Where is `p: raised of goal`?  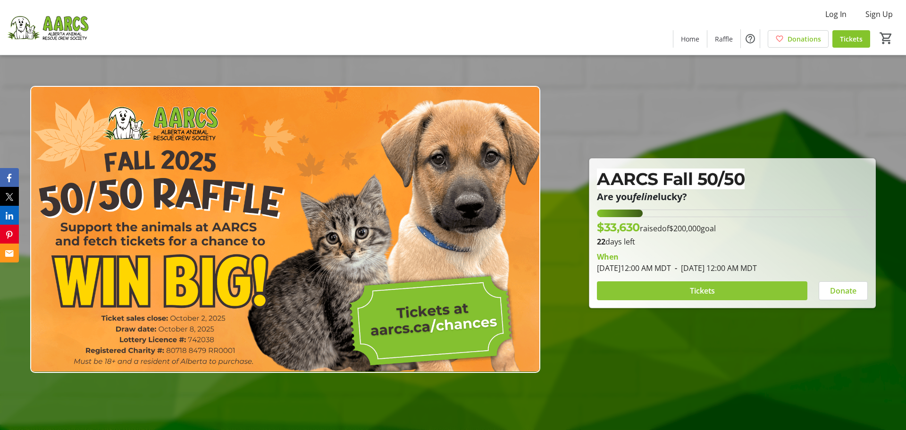 p: raised of goal is located at coordinates (656, 227).